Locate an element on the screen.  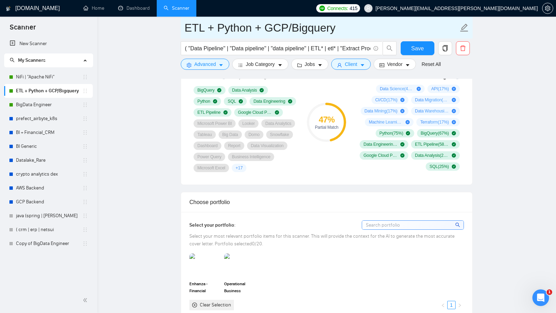
span: Google Cloud Platform is located at coordinates (255, 113).